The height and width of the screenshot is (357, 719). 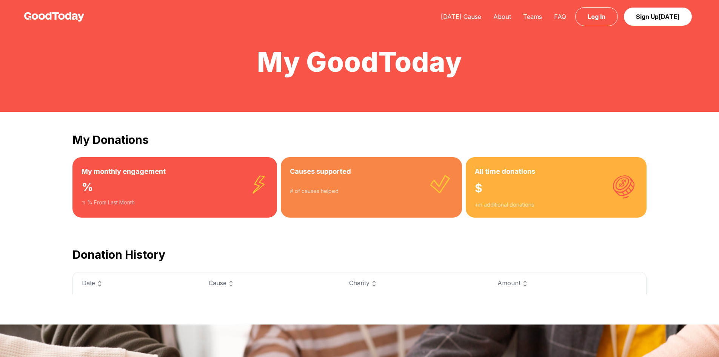 What do you see at coordinates (560, 17) in the screenshot?
I see `a: FAQ` at bounding box center [560, 17].